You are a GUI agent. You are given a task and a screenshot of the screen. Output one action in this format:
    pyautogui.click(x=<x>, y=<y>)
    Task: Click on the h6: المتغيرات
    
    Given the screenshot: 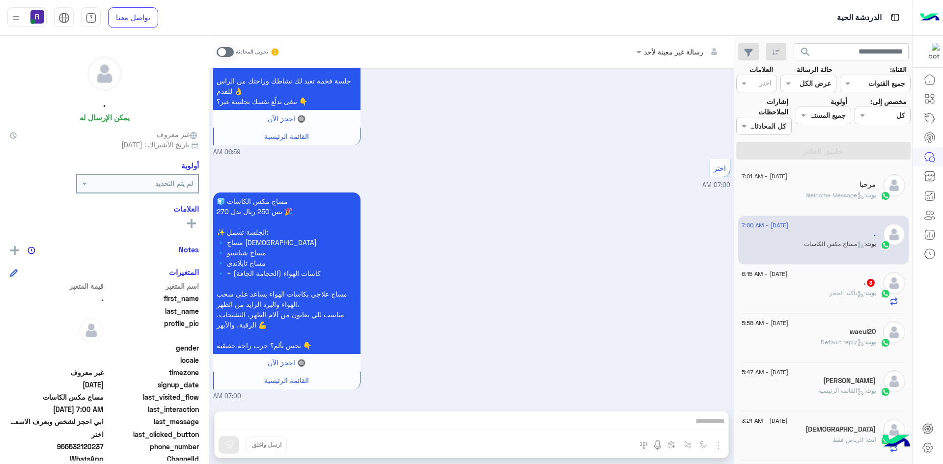 What is the action you would take?
    pyautogui.click(x=184, y=272)
    